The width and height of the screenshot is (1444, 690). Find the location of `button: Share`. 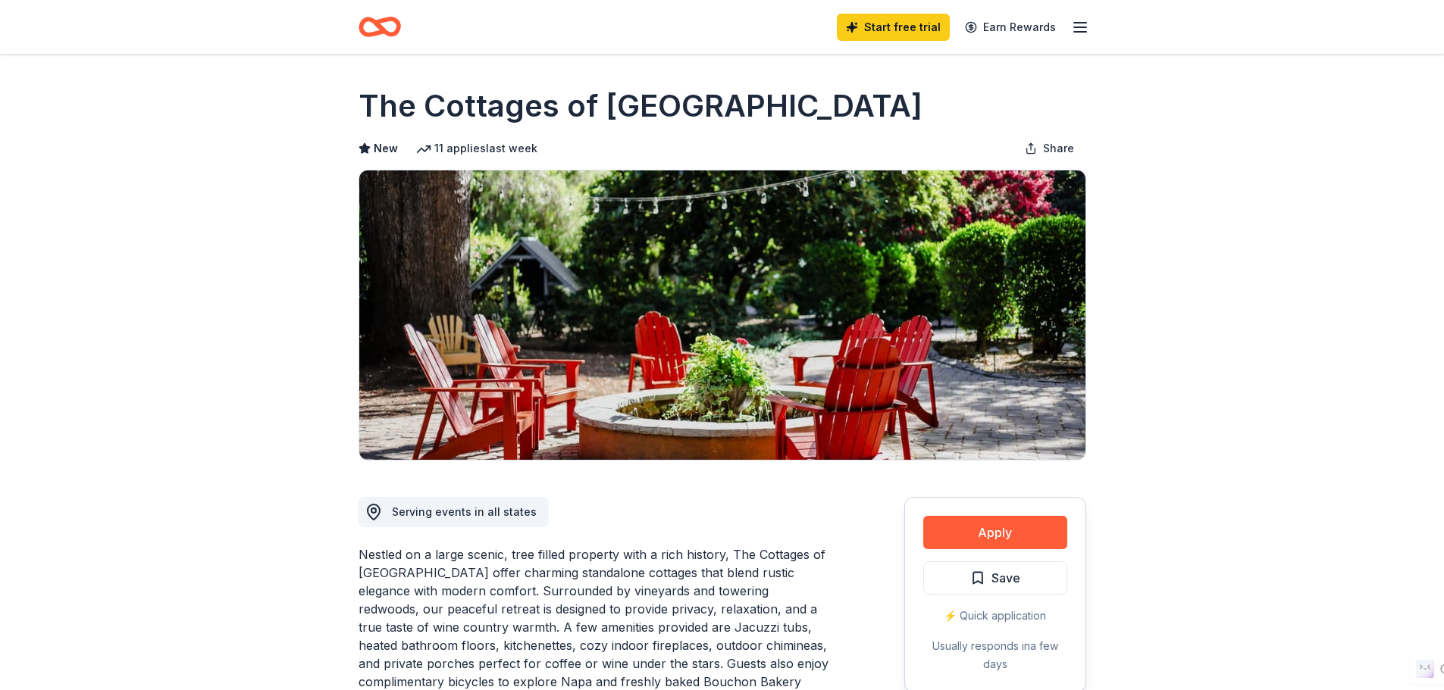

button: Share is located at coordinates (1049, 149).